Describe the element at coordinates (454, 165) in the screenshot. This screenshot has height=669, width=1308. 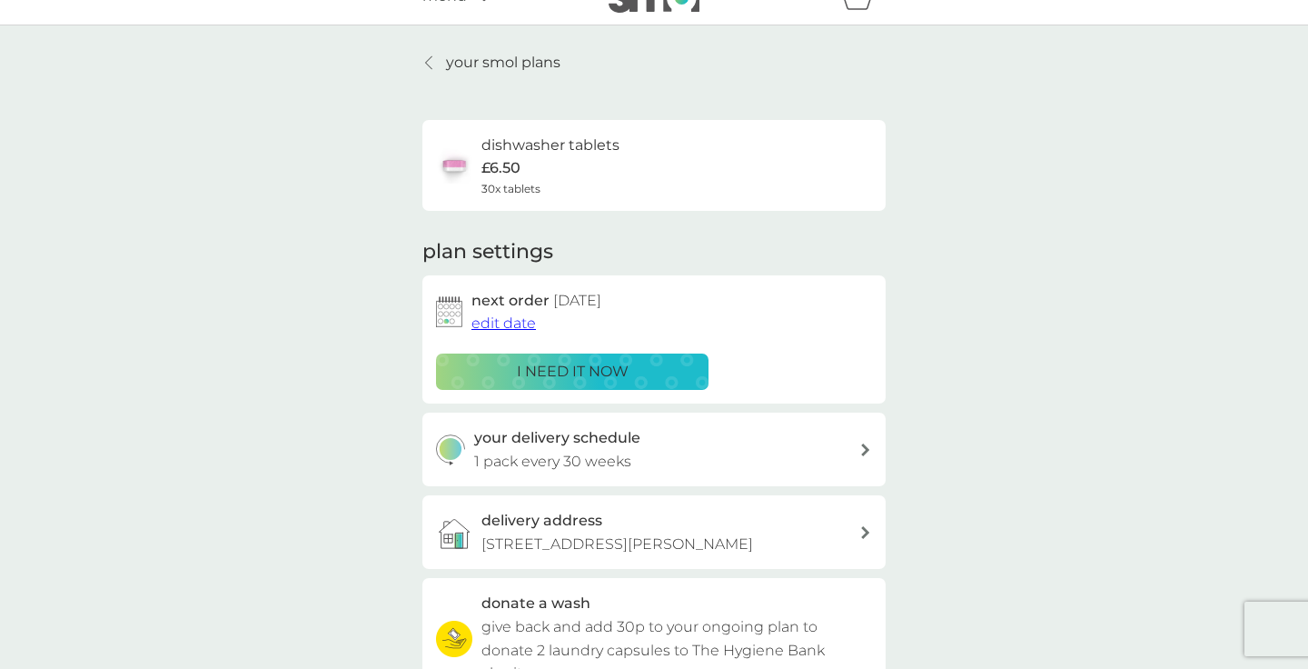
I see `img: dishwasher tablets` at that location.